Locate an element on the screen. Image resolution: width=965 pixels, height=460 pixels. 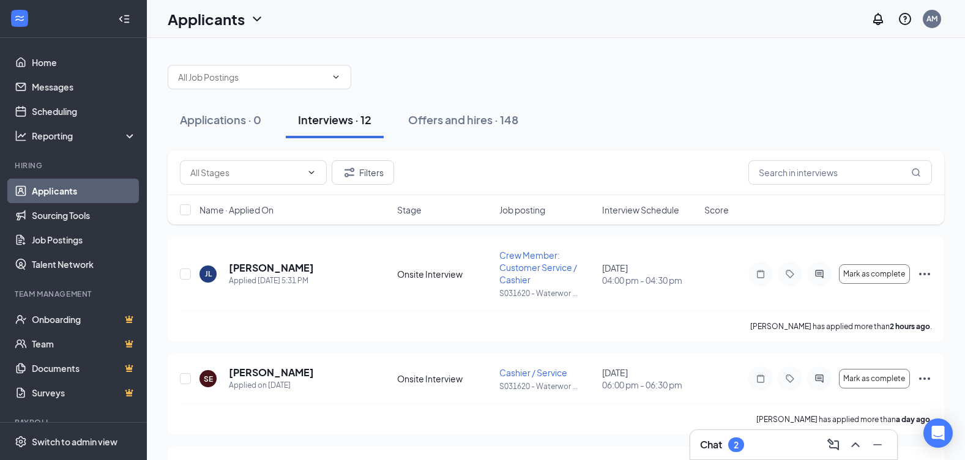
div: Team Management is located at coordinates (74, 294).